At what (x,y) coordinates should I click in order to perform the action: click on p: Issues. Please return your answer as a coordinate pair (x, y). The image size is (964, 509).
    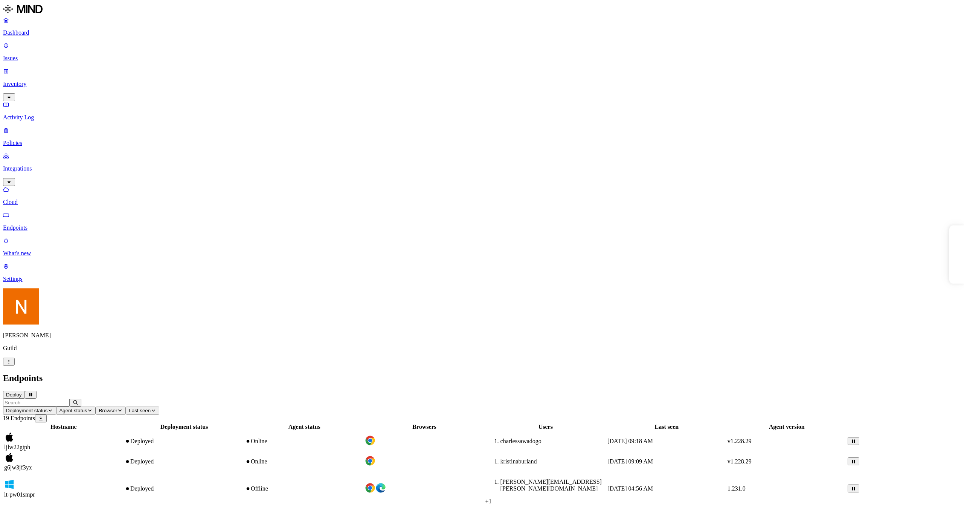
    Looking at the image, I should click on (482, 58).